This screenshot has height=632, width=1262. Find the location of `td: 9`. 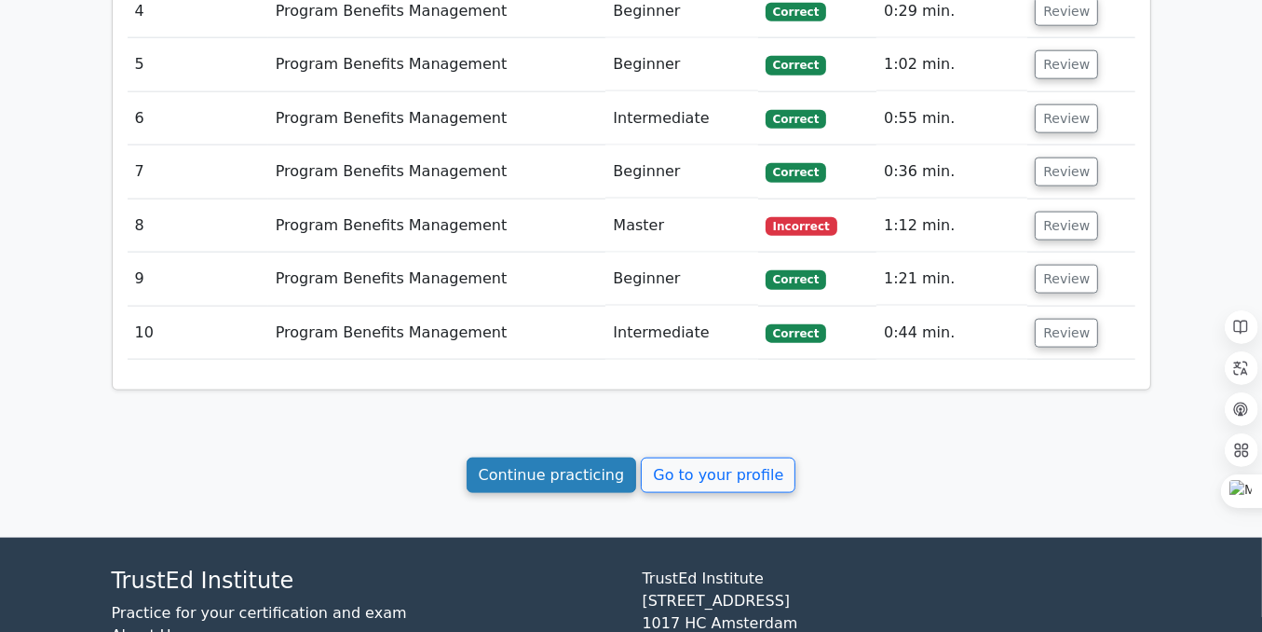

td: 9 is located at coordinates (197, 279).